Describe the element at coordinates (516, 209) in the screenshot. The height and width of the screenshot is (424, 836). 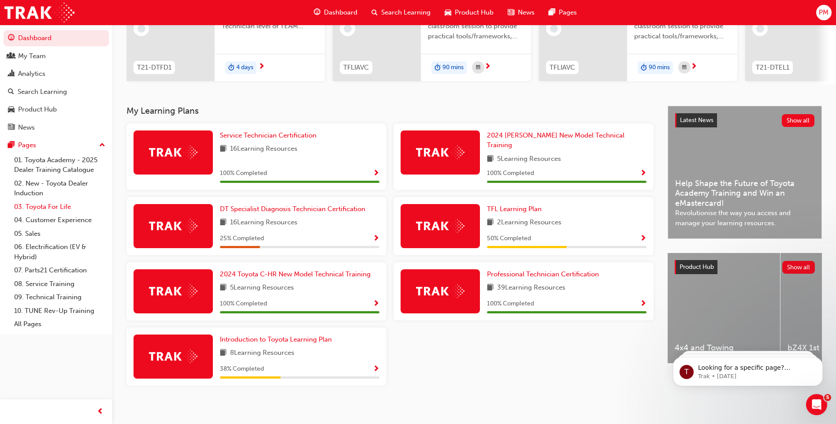
I see `a: TFL Learning Plan` at that location.